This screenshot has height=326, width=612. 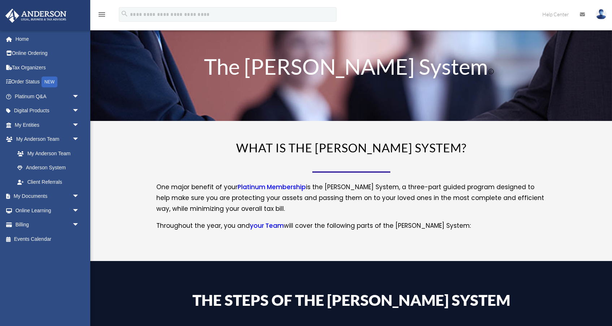 What do you see at coordinates (272, 189) in the screenshot?
I see `a: Platinum Membership` at bounding box center [272, 189].